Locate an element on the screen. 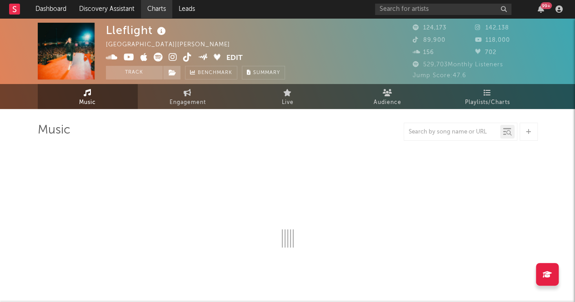  span: Jump Score: 47.6 is located at coordinates (439, 75).